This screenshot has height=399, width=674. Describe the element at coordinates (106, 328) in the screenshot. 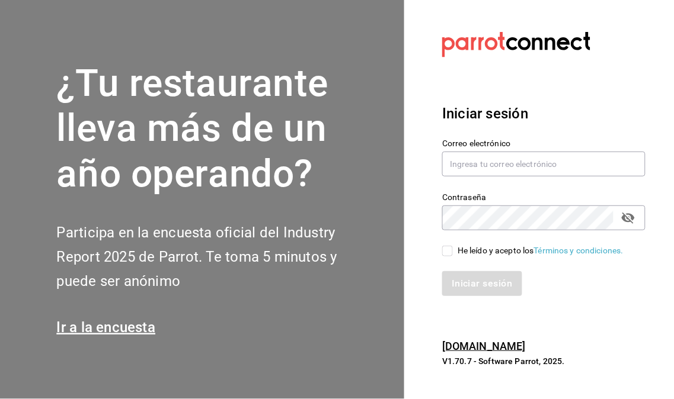

I see `font: Ir a la encuesta` at that location.